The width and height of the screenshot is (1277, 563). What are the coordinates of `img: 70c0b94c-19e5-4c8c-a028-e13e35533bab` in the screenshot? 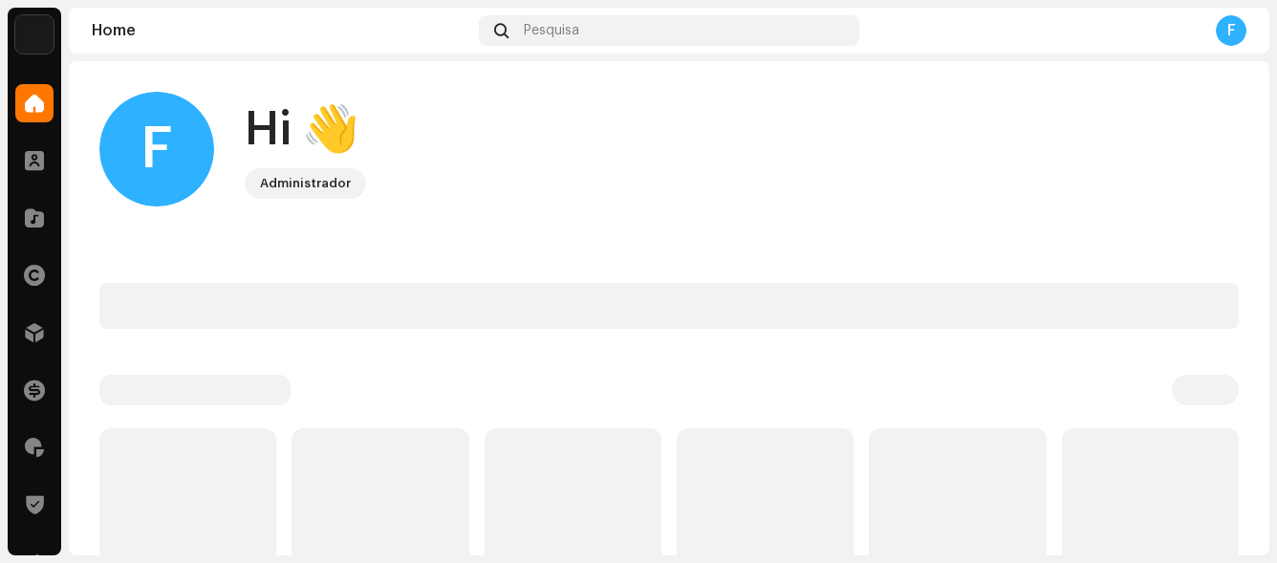 It's located at (34, 34).